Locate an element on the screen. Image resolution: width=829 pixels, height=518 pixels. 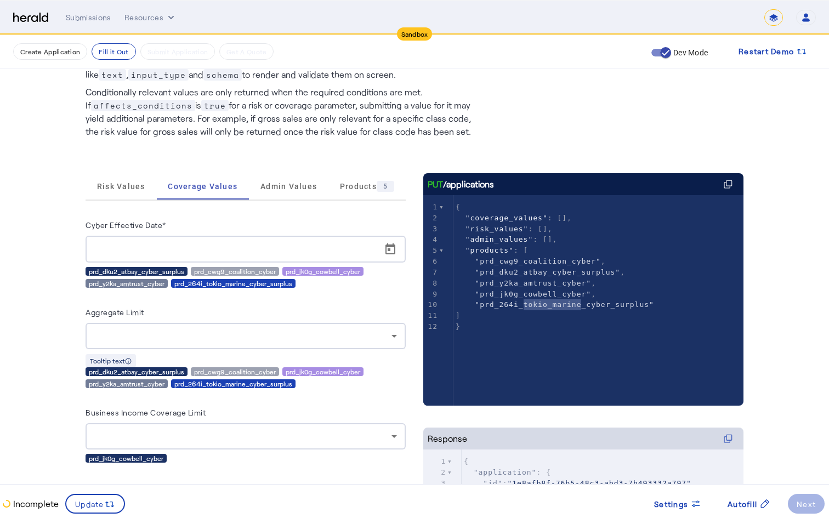
span: PUT is located at coordinates (435, 184).